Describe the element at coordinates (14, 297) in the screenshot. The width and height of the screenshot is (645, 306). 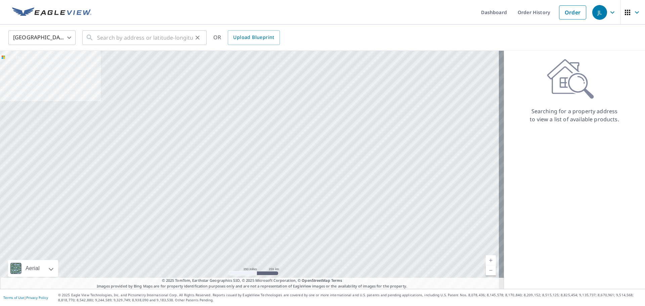
I see `a: Terms of Use` at that location.